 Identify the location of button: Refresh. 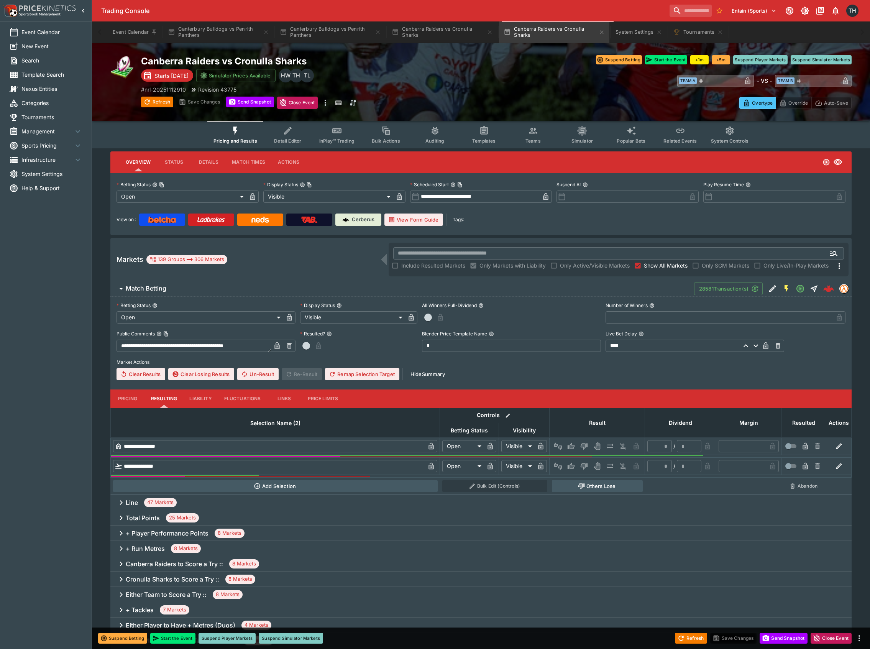
(691, 638).